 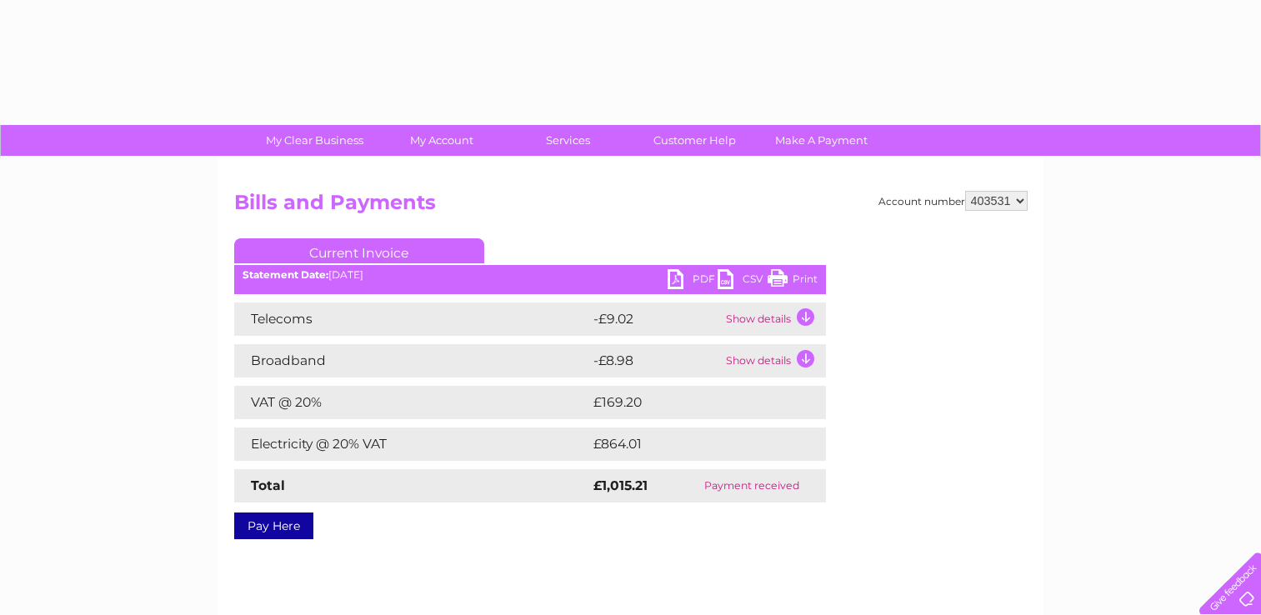 I want to click on td: Telecoms, so click(x=412, y=319).